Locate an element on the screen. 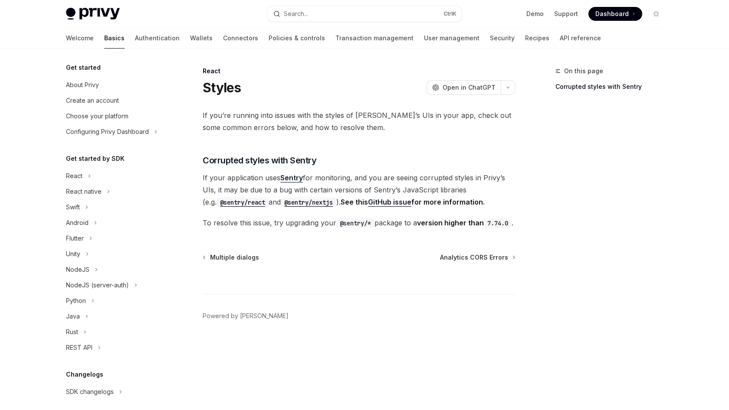  button: Toggle Rust section is located at coordinates (115, 332).